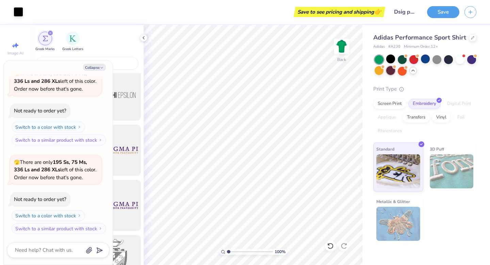 This screenshot has width=490, height=265. I want to click on span: Metallic & Glitter, so click(393, 201).